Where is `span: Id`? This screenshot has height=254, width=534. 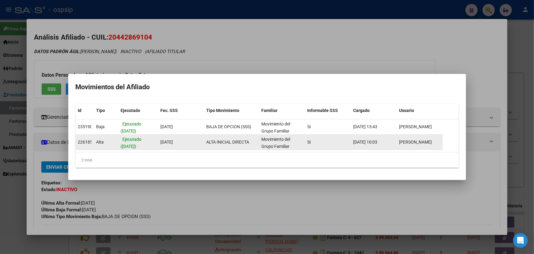 span: Id is located at coordinates (80, 110).